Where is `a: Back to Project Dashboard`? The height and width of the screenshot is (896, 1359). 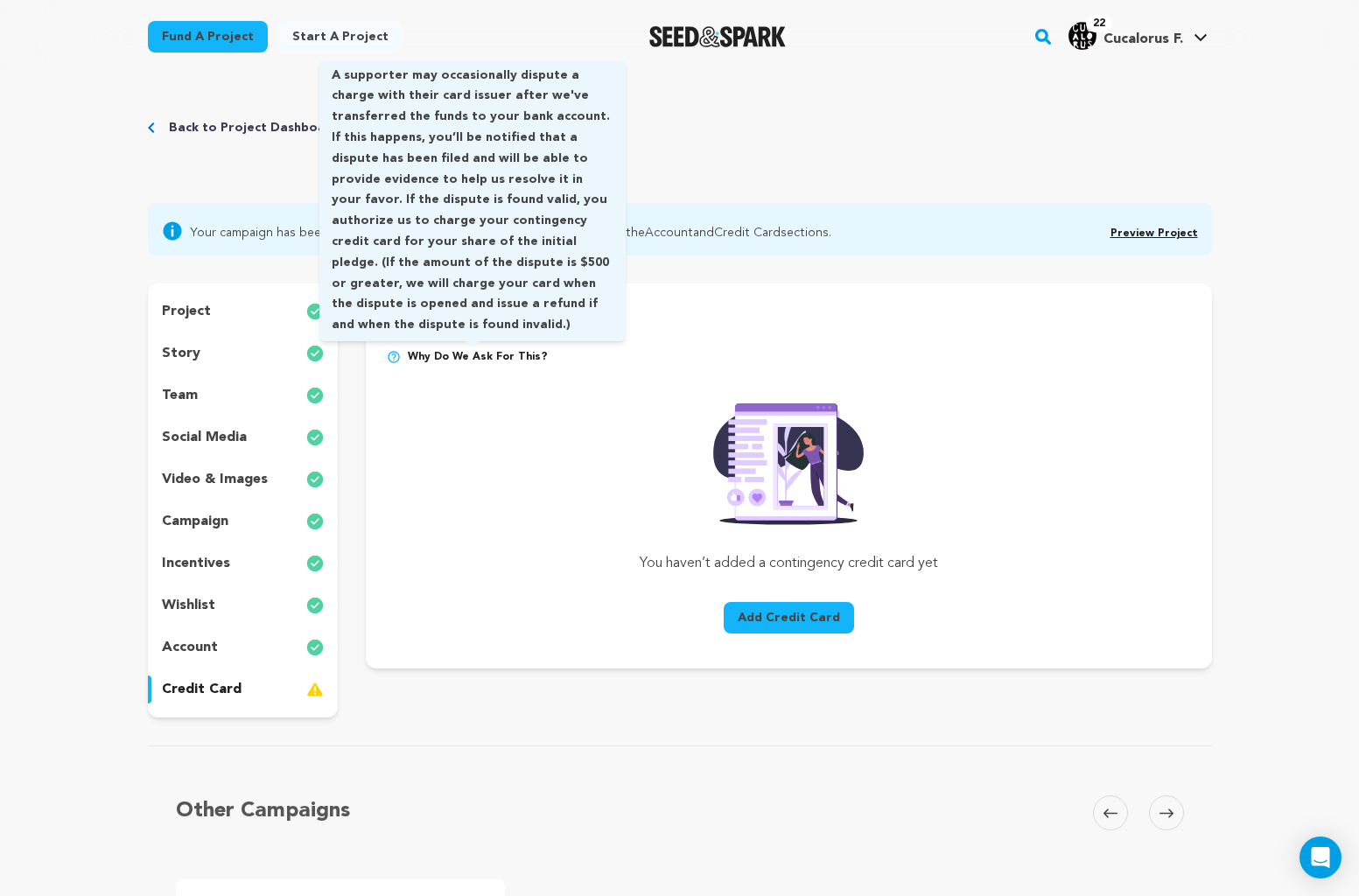
a: Back to Project Dashboard is located at coordinates (254, 128).